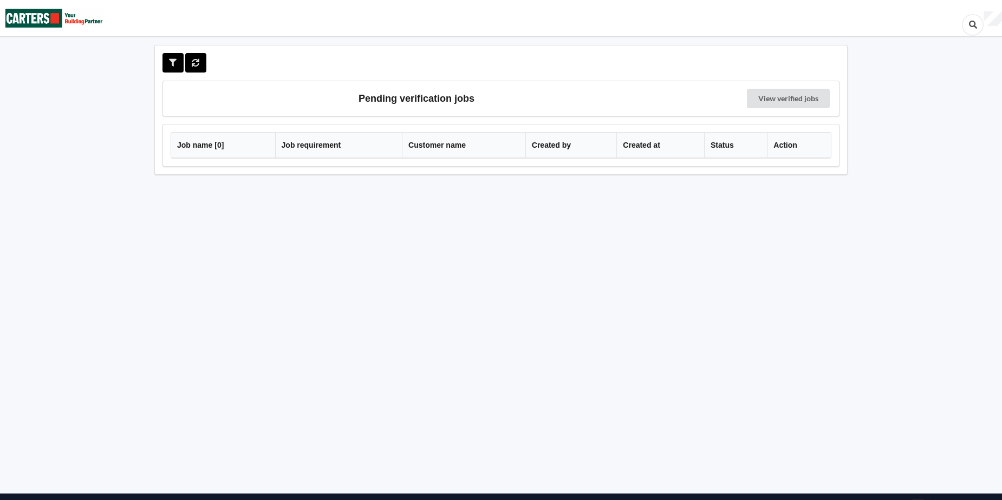 This screenshot has width=1002, height=500. Describe the element at coordinates (223, 145) in the screenshot. I see `th: Job name [ 0 ]` at that location.